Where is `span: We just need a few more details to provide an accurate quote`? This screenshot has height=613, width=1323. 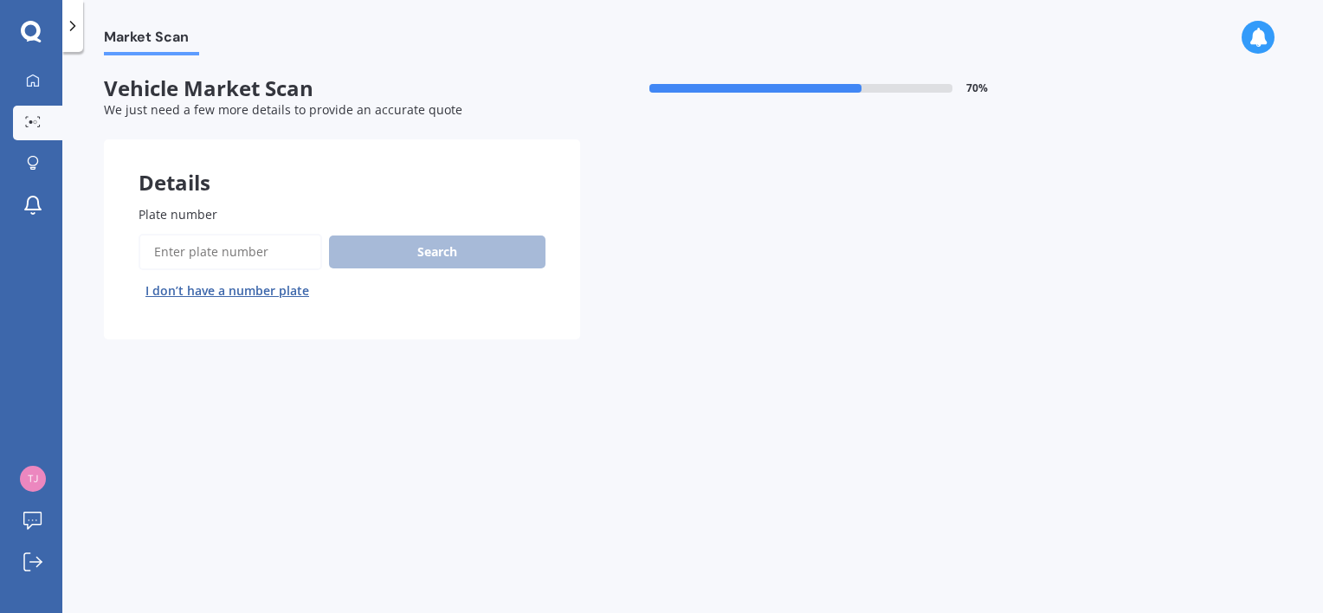 span: We just need a few more details to provide an accurate quote is located at coordinates (283, 109).